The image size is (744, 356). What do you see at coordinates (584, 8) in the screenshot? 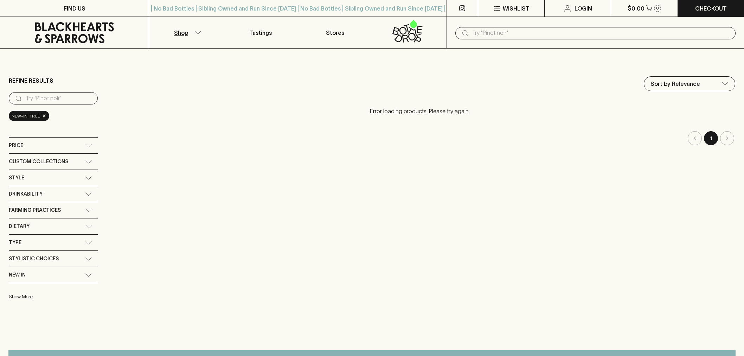
I see `p: Login` at bounding box center [584, 8].